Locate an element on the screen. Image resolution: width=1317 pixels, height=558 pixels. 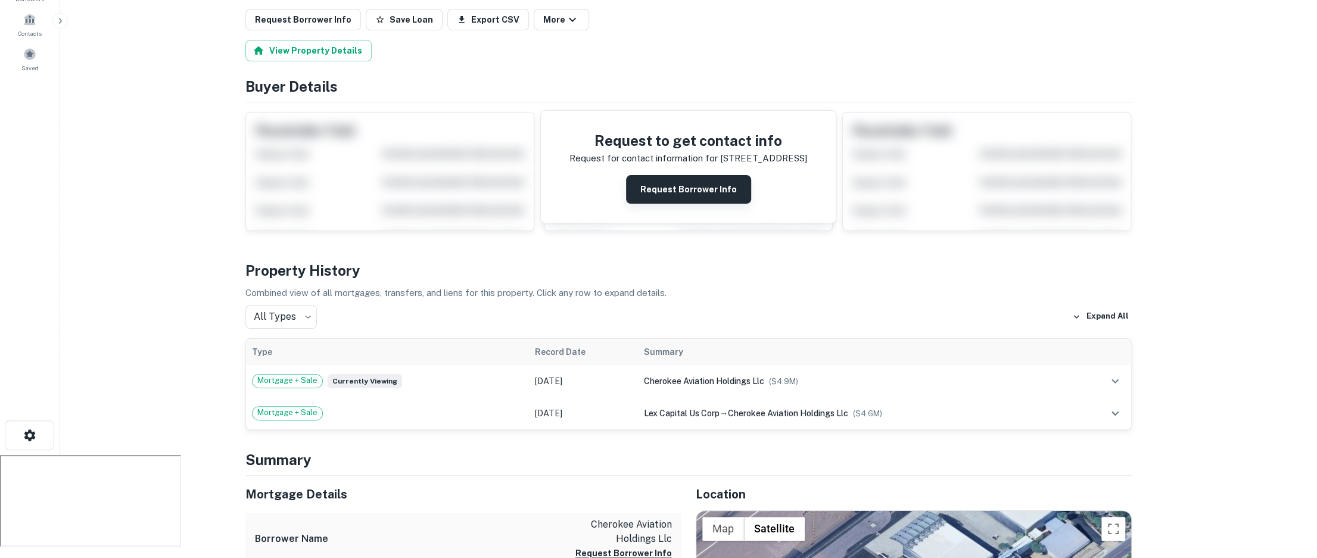
a: Saved is located at coordinates (30, 59).